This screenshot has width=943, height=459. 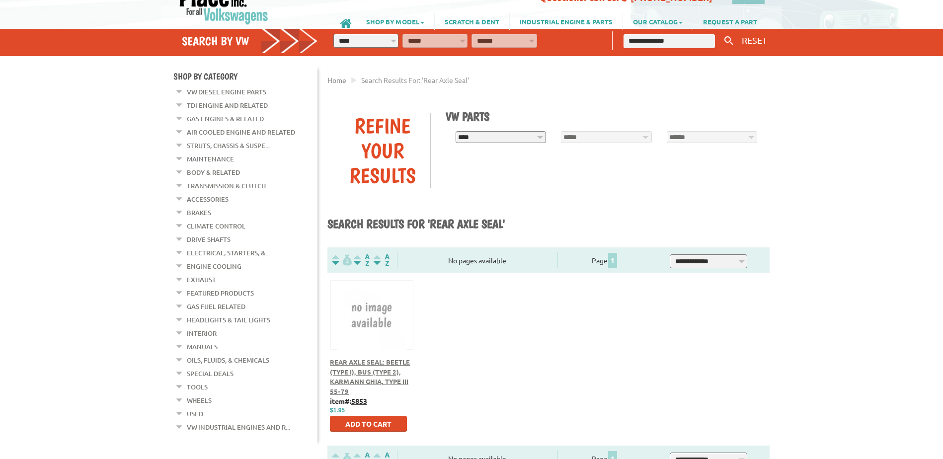 I want to click on h4: Search by VW, so click(x=250, y=41).